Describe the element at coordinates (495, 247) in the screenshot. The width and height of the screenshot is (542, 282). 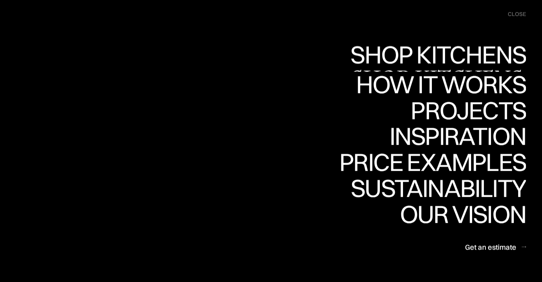
I see `a: Get an estimate` at that location.